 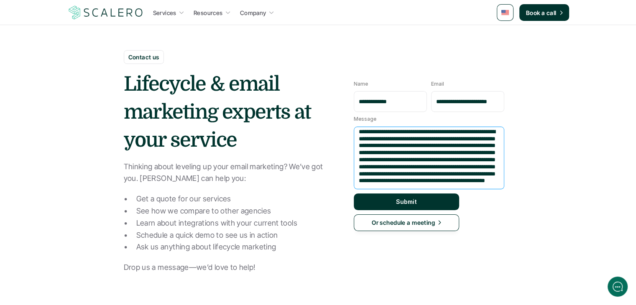 I want to click on p: Book a call, so click(x=541, y=13).